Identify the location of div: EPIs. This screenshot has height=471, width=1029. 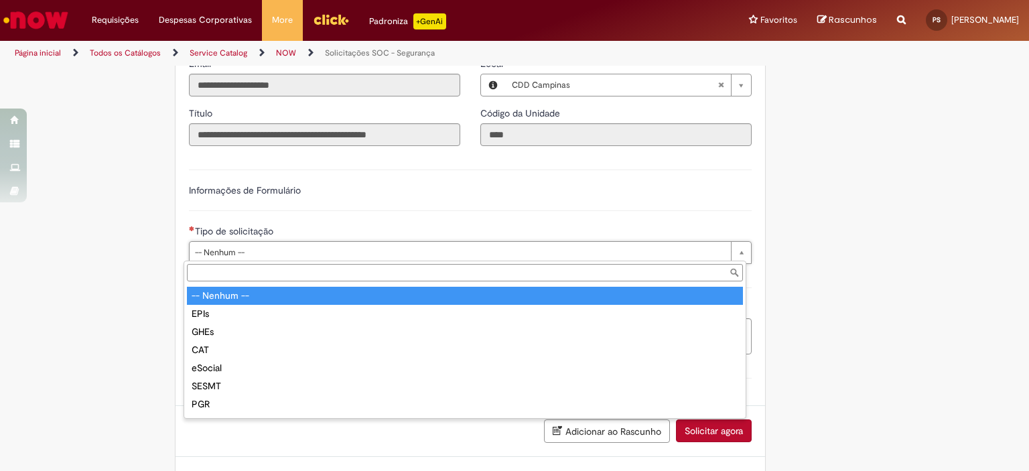
(465, 314).